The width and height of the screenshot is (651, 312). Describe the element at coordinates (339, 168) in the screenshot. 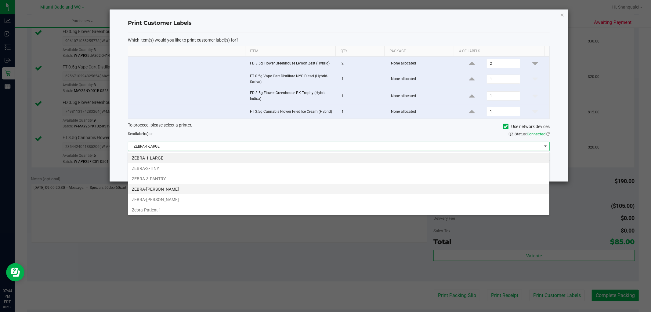

I see `li: ZEBRA-2-TINY` at that location.